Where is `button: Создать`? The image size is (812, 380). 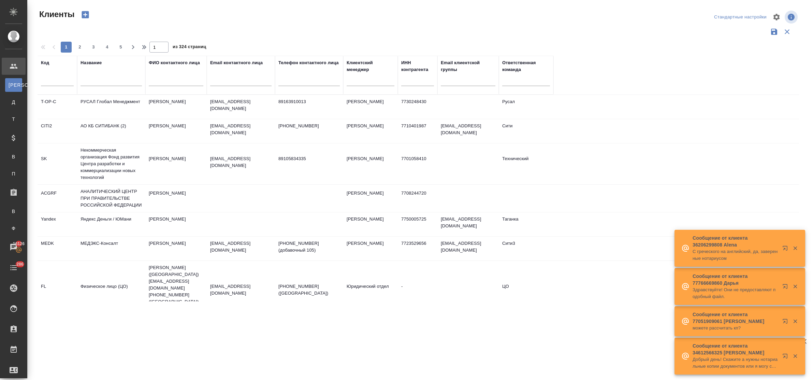
button: Создать is located at coordinates (85, 15).